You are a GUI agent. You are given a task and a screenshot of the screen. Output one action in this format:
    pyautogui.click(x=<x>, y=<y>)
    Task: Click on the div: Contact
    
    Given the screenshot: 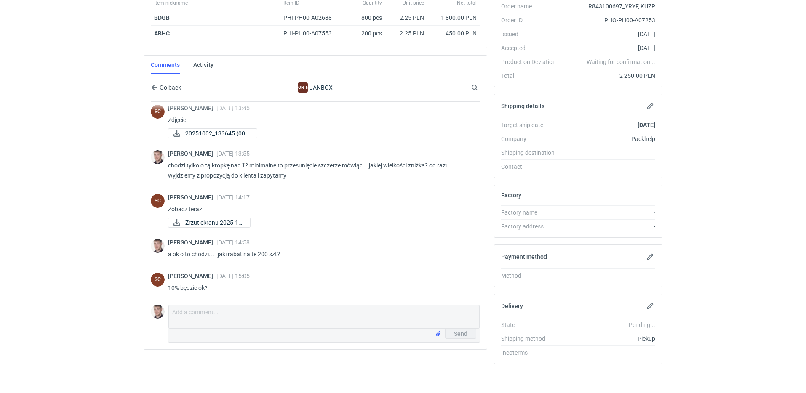 What is the action you would take?
    pyautogui.click(x=532, y=167)
    